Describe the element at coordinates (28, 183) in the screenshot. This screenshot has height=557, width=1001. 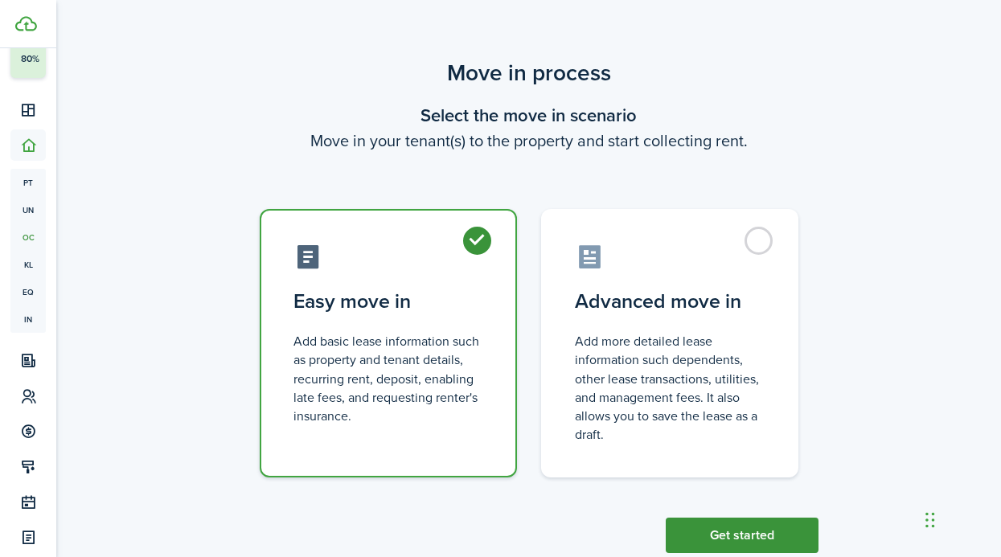
I see `a: pt` at that location.